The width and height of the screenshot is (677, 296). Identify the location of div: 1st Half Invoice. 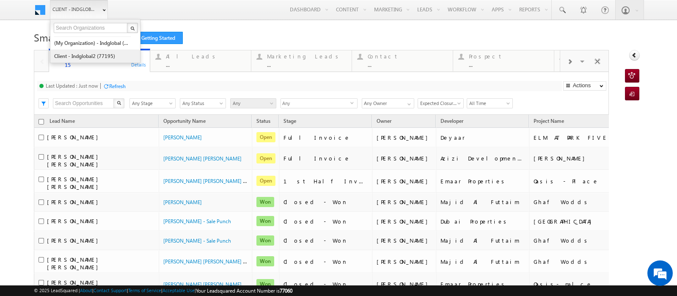
(326, 181).